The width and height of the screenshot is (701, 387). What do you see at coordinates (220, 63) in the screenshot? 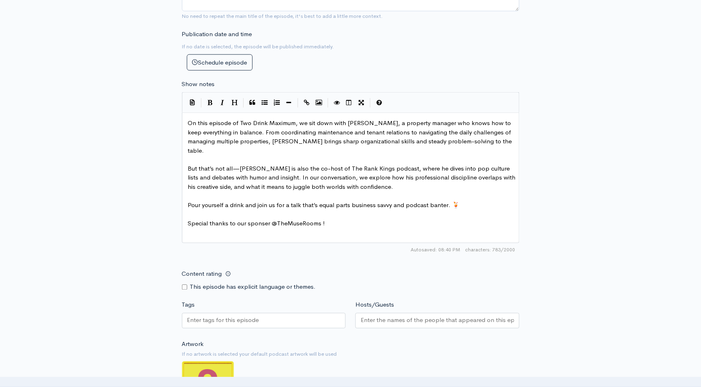
I see `button: Schedule episode` at bounding box center [220, 63].